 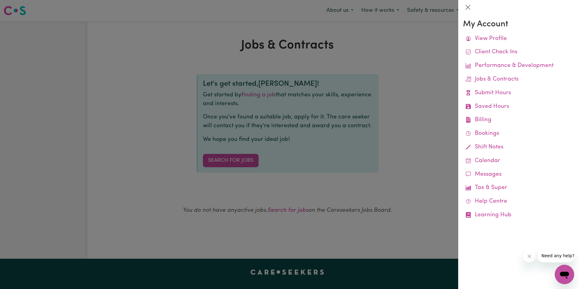 I want to click on a: Jobs & Contracts, so click(x=518, y=79).